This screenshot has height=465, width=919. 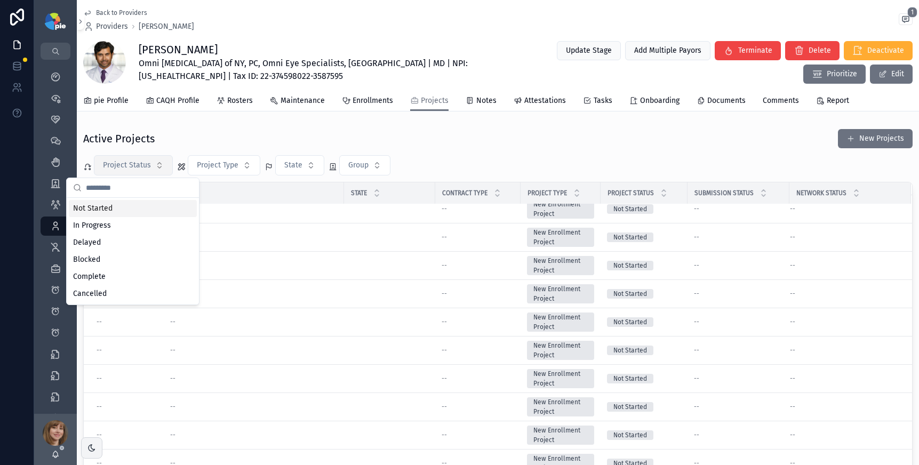 I want to click on button: 1, so click(x=906, y=20).